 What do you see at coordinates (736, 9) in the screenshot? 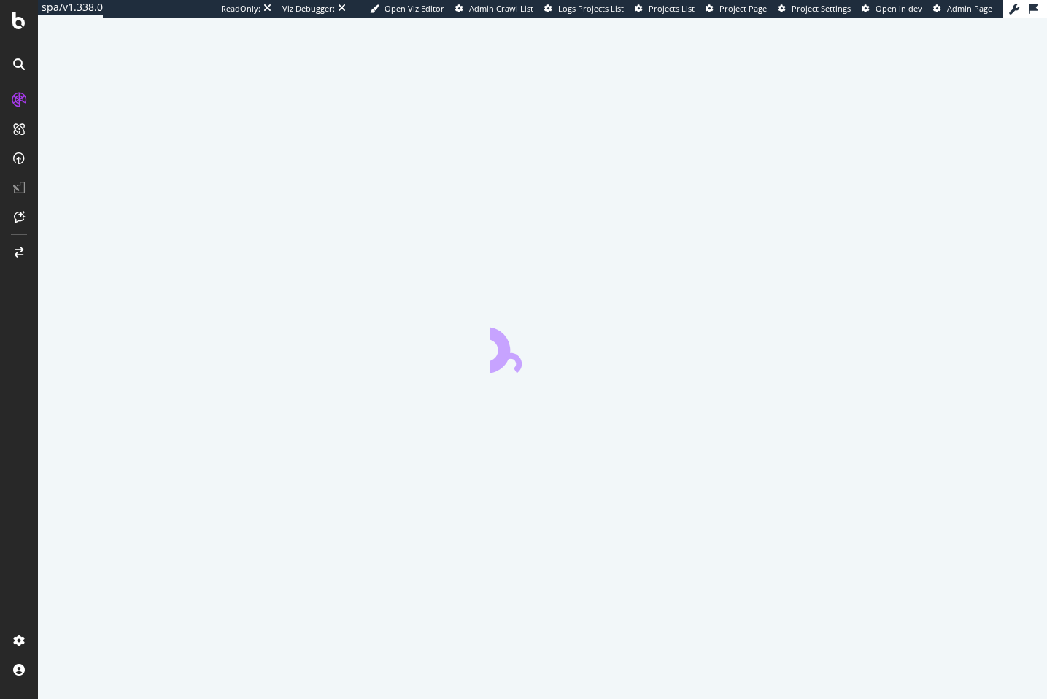
I see `a: Project Page` at bounding box center [736, 9].